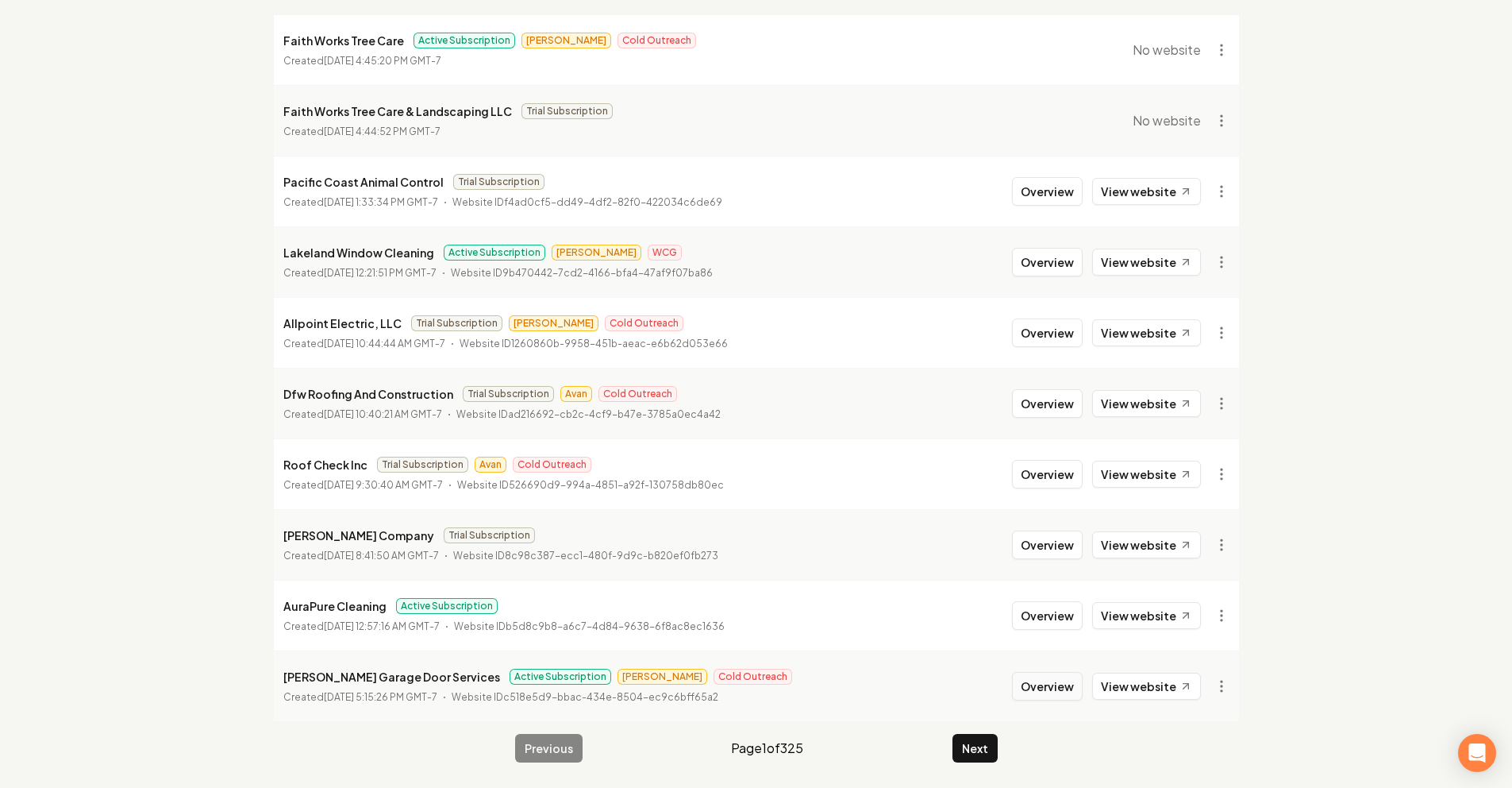 Image resolution: width=1512 pixels, height=788 pixels. Describe the element at coordinates (344, 41) in the screenshot. I see `p: Faith Works Tree Care` at that location.